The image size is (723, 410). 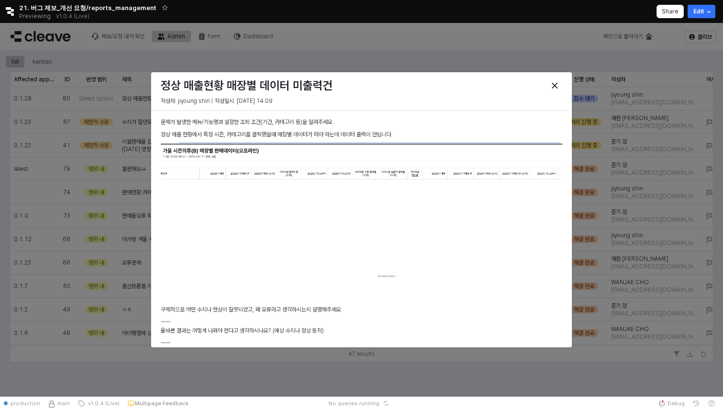 I want to click on button: Multipage Feedback, so click(x=158, y=403).